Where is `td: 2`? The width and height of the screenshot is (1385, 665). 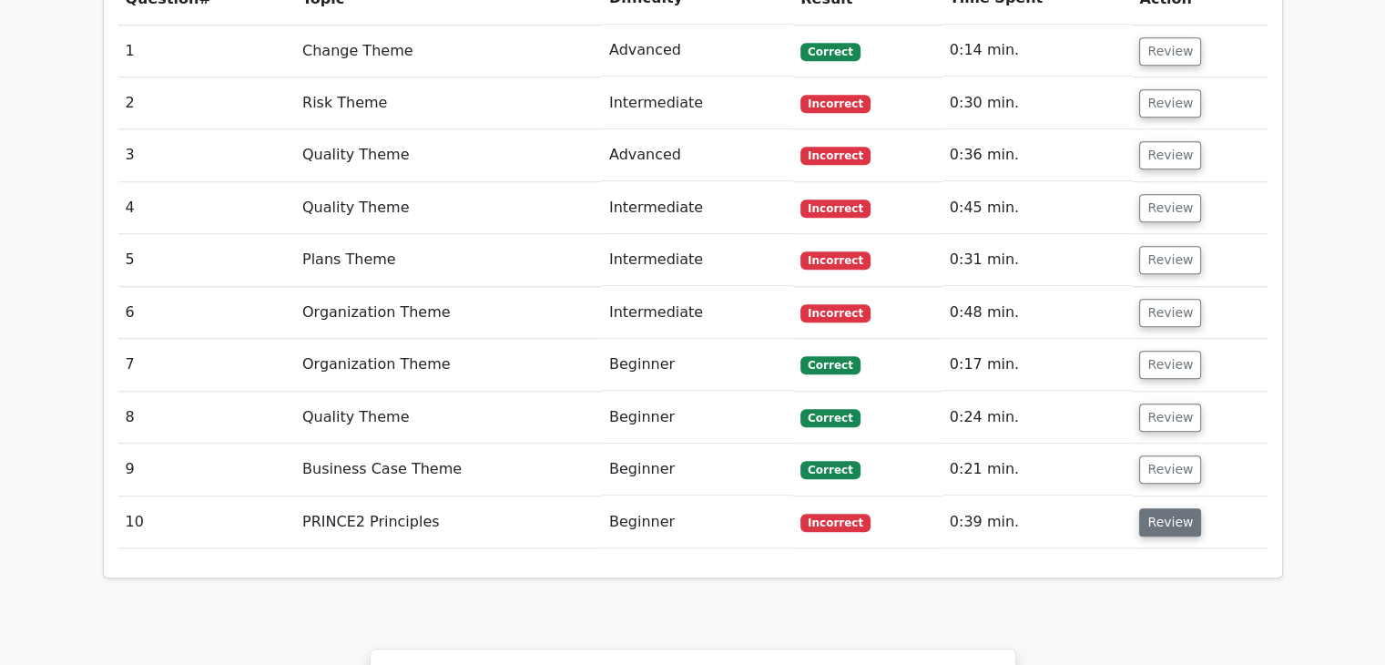 td: 2 is located at coordinates (207, 103).